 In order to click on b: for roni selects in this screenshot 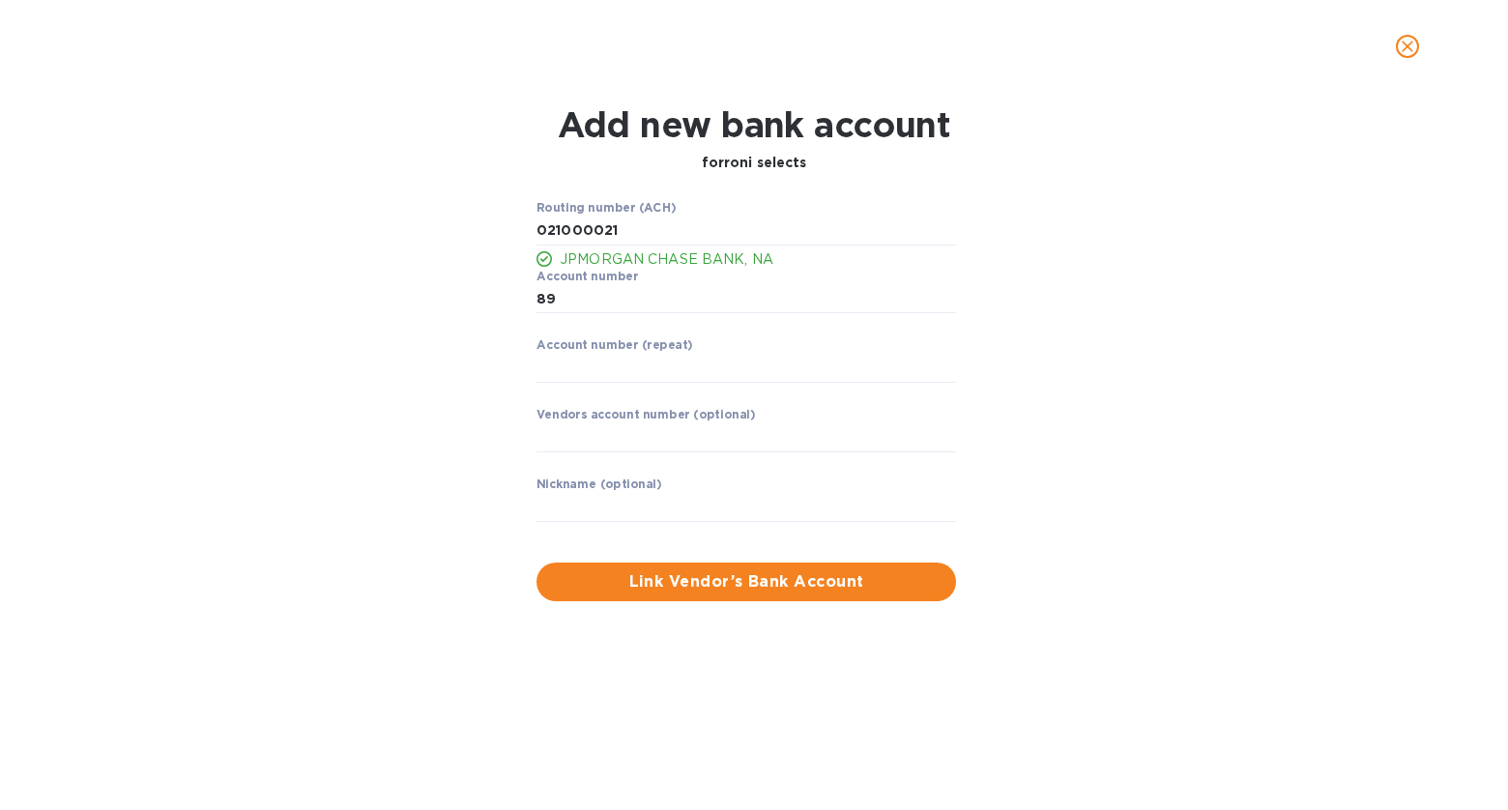, I will do `click(754, 162)`.